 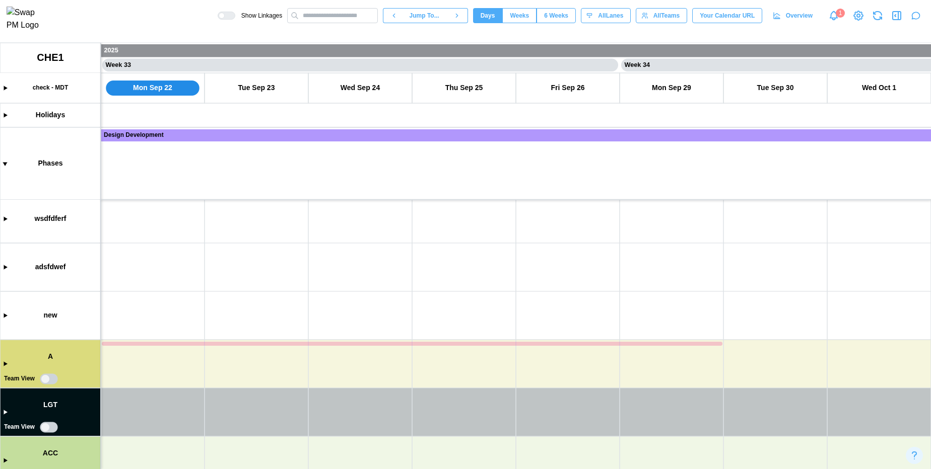 I want to click on button: Open Drawer, so click(x=897, y=16).